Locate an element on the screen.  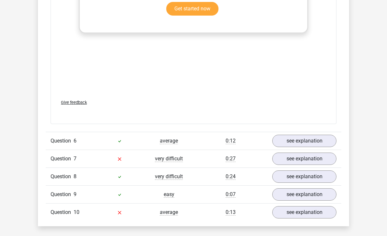
span: easy is located at coordinates (169, 195).